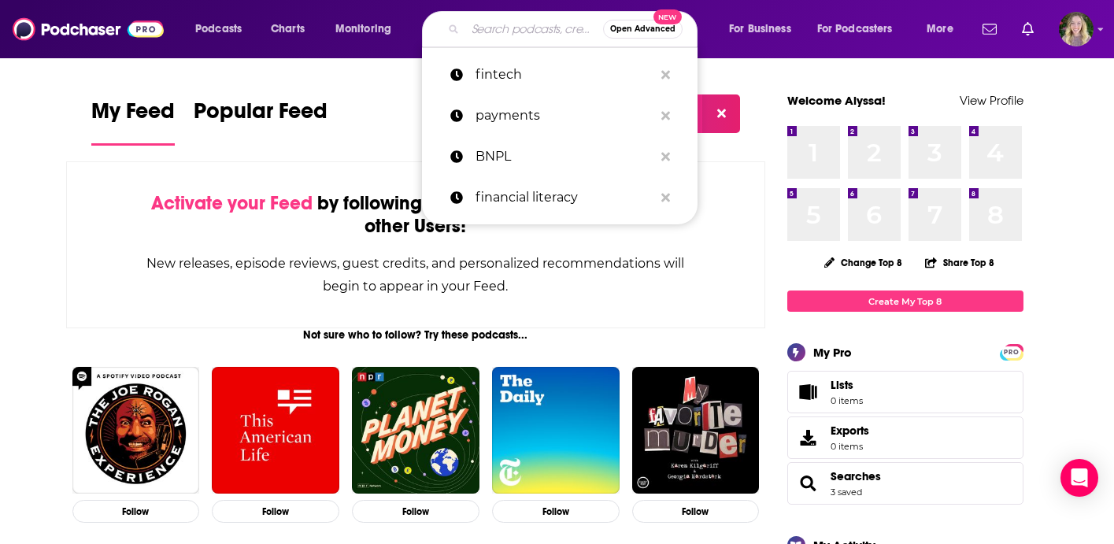 Image resolution: width=1114 pixels, height=544 pixels. I want to click on span: Open Advanced, so click(642, 29).